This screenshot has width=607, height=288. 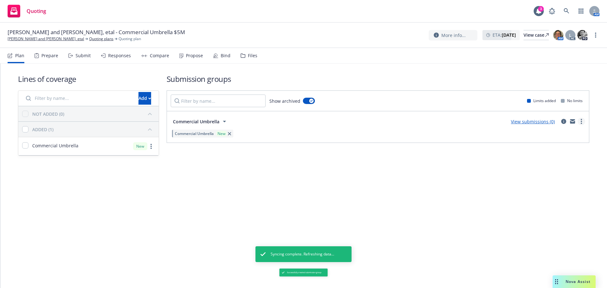 I want to click on span: Quoting plan, so click(x=130, y=39).